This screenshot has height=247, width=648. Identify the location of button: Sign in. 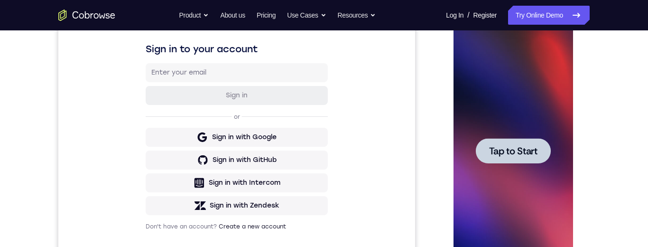
(178, 118).